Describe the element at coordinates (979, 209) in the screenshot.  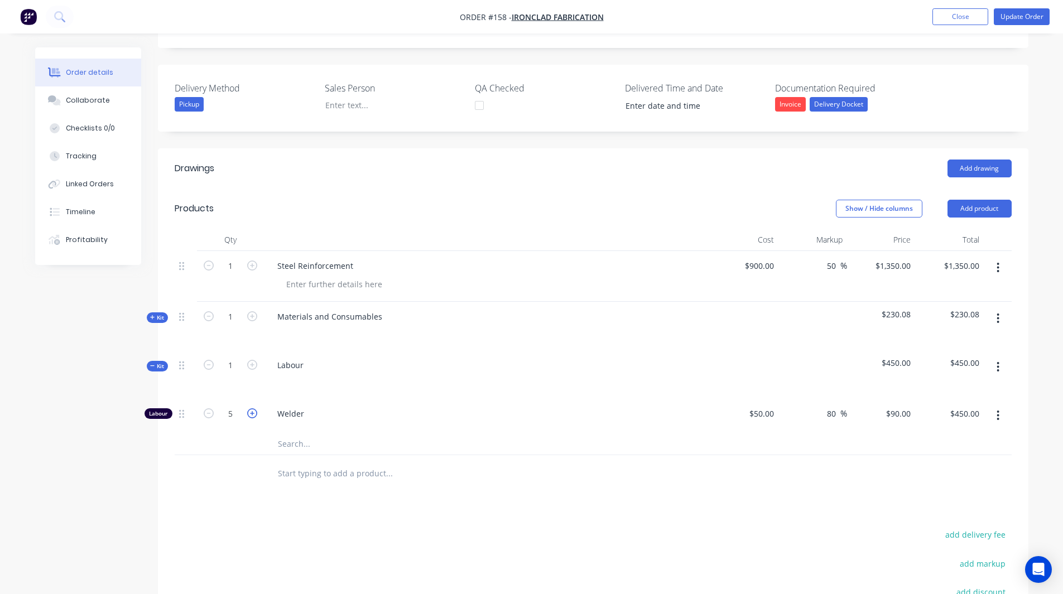
I see `button: Add product` at that location.